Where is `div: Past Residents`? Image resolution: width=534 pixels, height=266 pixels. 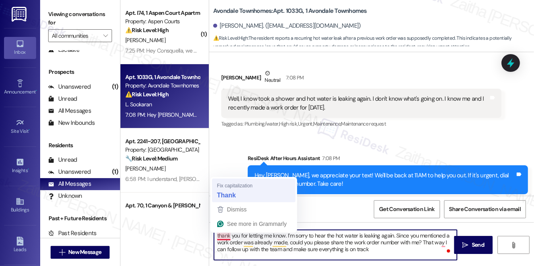
div: Past Residents is located at coordinates (72, 233).